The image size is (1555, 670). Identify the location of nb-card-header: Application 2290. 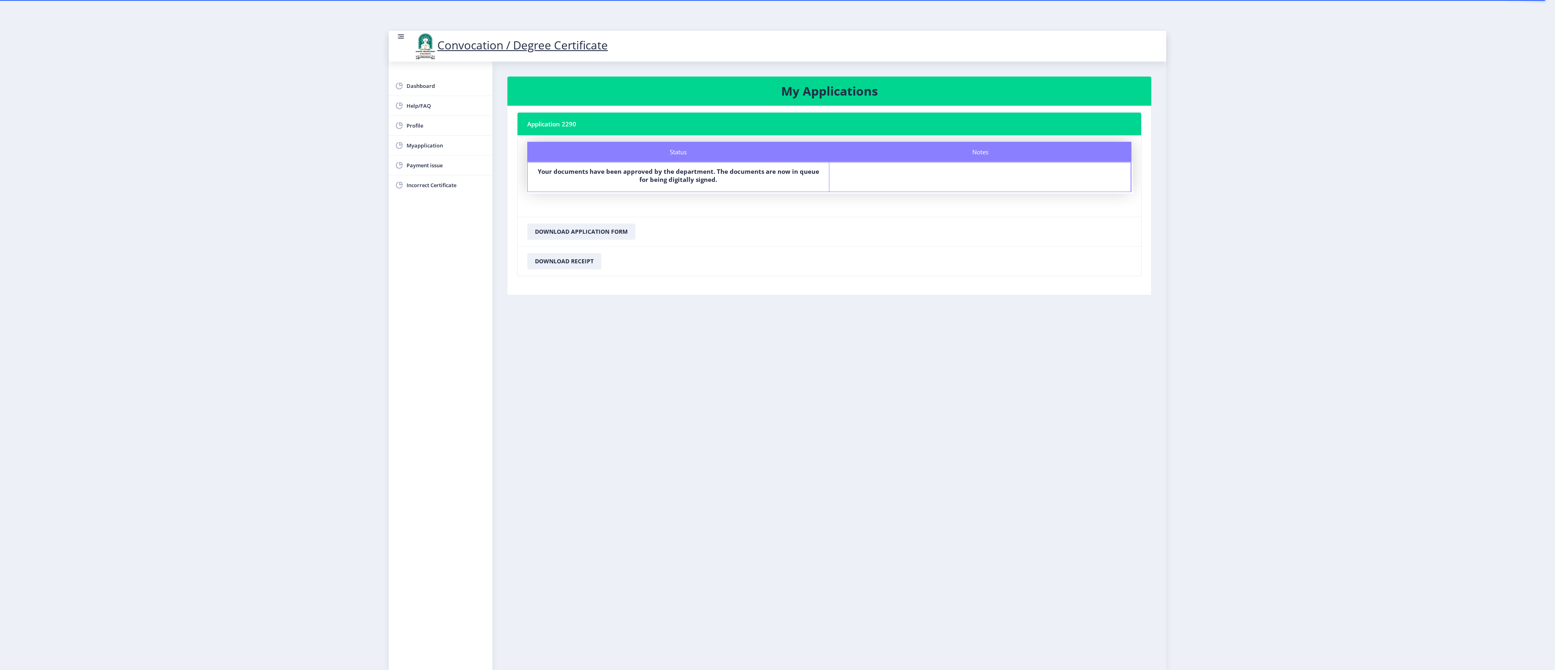
(830, 124).